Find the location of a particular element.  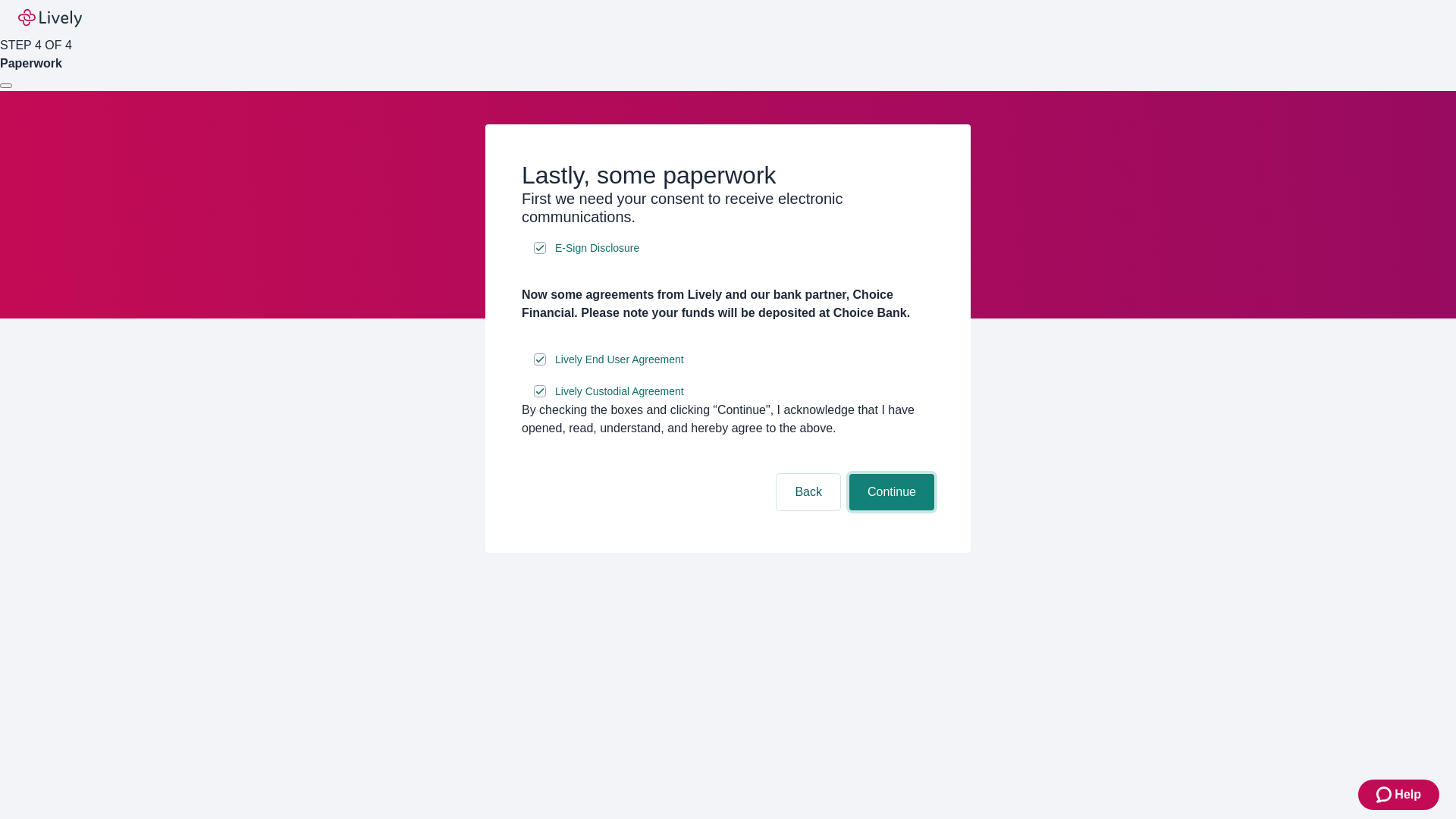

span: Lively Custodial Agreement is located at coordinates (620, 391).